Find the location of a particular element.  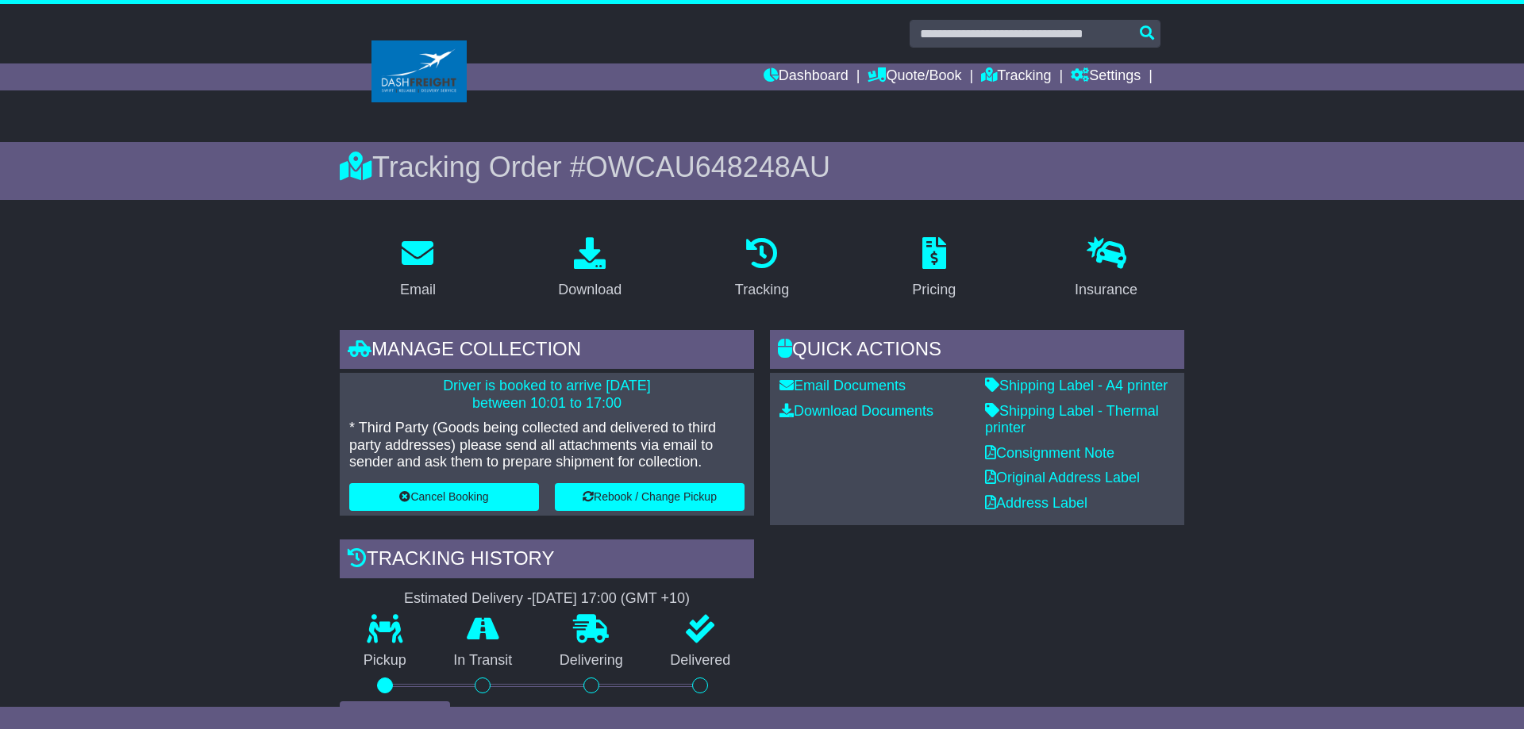

a: Download is located at coordinates (590, 269).